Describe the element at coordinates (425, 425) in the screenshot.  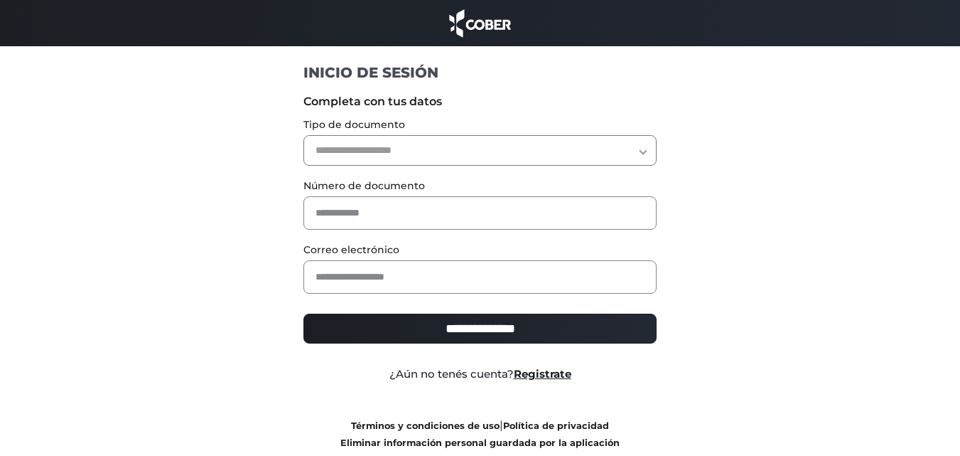
I see `a: Términos y condiciones de uso` at that location.